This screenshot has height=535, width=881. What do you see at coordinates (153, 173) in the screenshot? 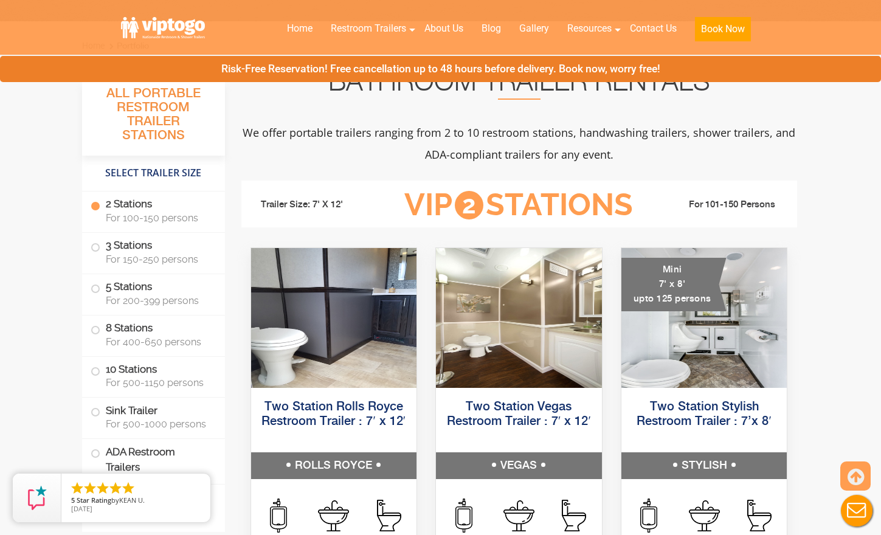
I see `h4: Select Trailer Size` at bounding box center [153, 173].